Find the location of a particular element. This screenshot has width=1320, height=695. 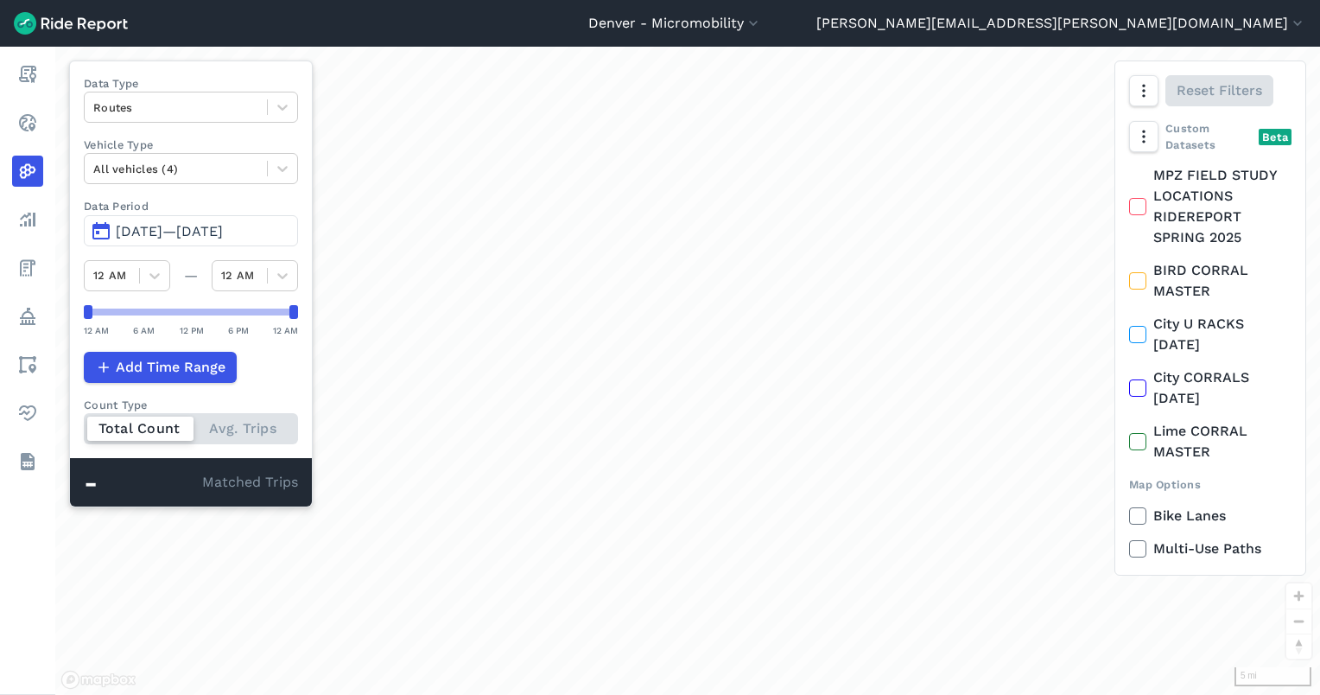

label: Multi-Use Paths is located at coordinates (1210, 549).